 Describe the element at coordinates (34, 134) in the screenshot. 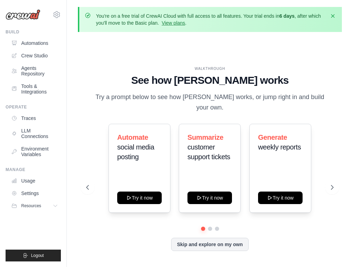

I see `a: LLM Connections` at that location.